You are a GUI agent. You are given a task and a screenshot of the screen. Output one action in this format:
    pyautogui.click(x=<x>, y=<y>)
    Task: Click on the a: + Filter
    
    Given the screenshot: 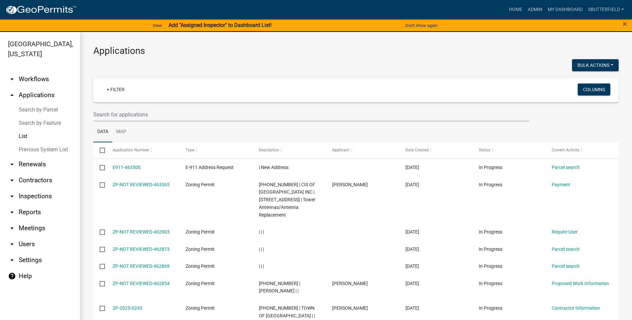 What is the action you would take?
    pyautogui.click(x=116, y=90)
    